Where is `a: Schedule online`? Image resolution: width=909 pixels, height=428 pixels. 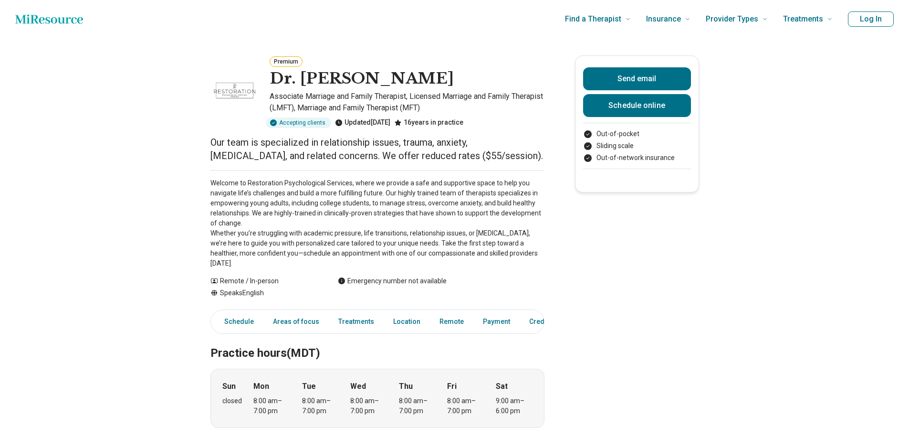 a: Schedule online is located at coordinates (637, 105).